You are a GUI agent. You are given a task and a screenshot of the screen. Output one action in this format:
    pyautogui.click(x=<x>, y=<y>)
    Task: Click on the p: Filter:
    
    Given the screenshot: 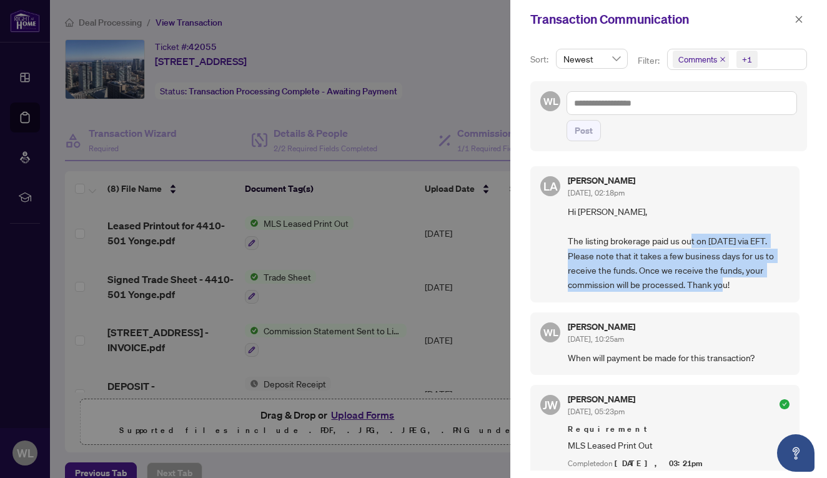 What is the action you would take?
    pyautogui.click(x=650, y=61)
    